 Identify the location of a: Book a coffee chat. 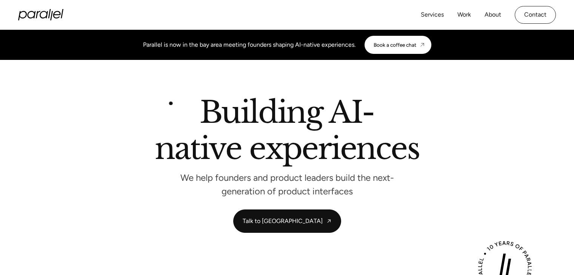
(398, 45).